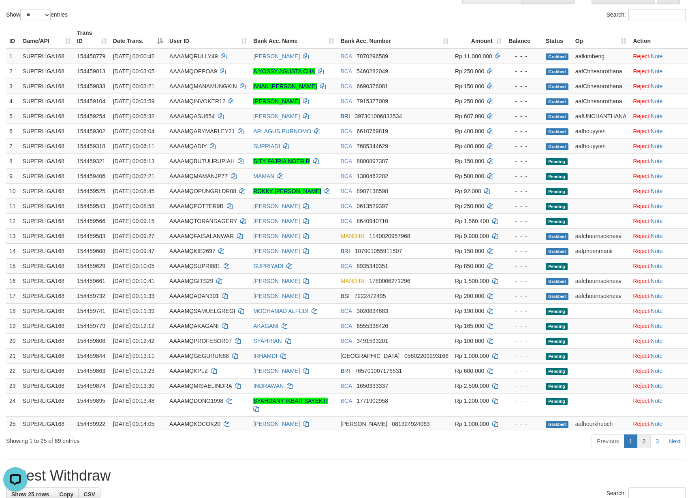 This screenshot has width=692, height=498. Describe the element at coordinates (372, 191) in the screenshot. I see `span: Copy 8907138598 to clipboard` at that location.